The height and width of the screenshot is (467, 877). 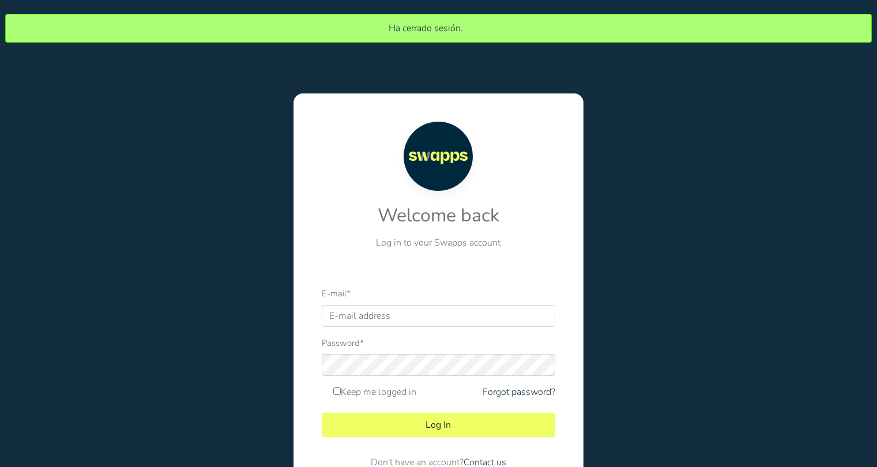 What do you see at coordinates (519, 392) in the screenshot?
I see `a: Forgot password?` at bounding box center [519, 392].